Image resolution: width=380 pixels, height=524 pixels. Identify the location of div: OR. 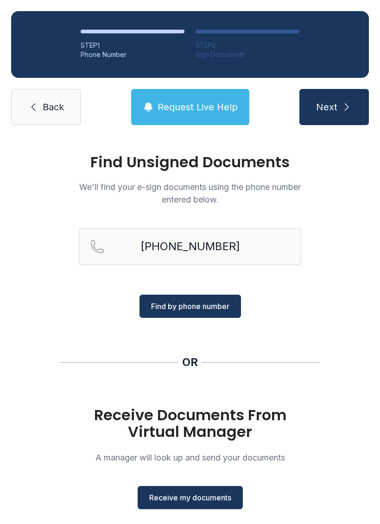
(190, 362).